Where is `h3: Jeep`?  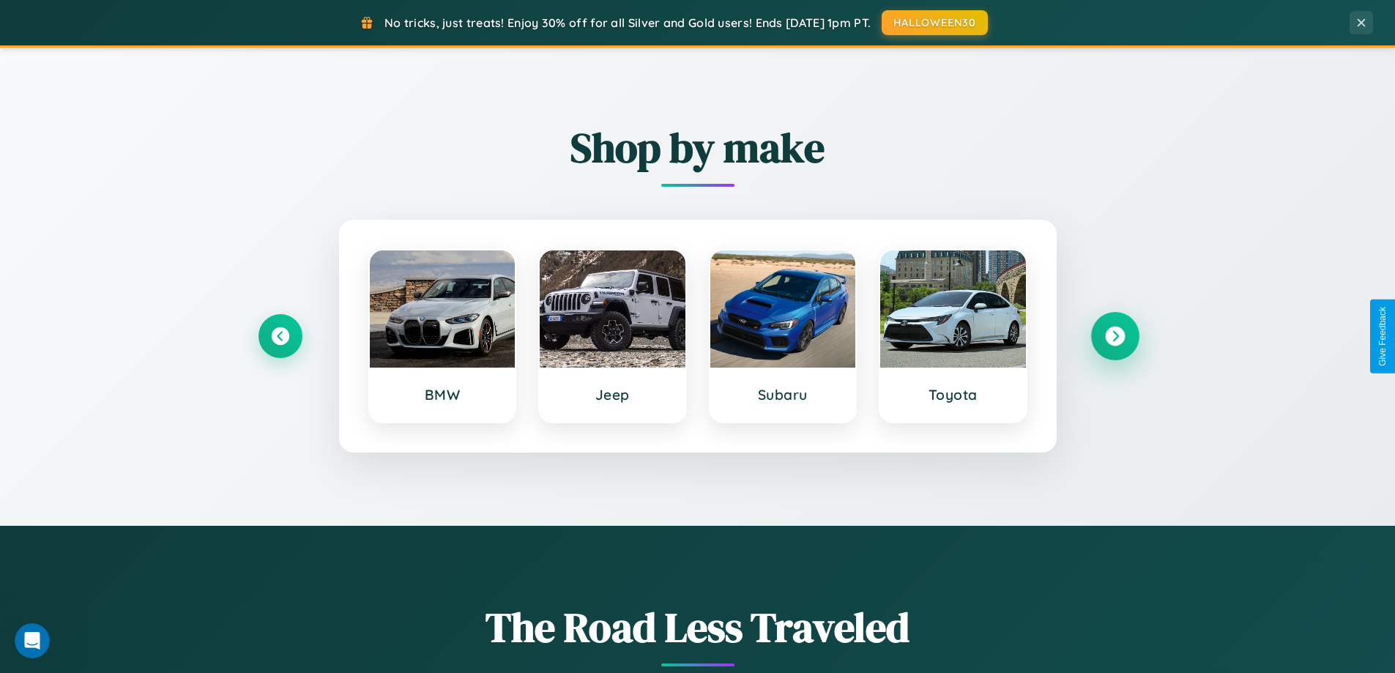 h3: Jeep is located at coordinates (612, 395).